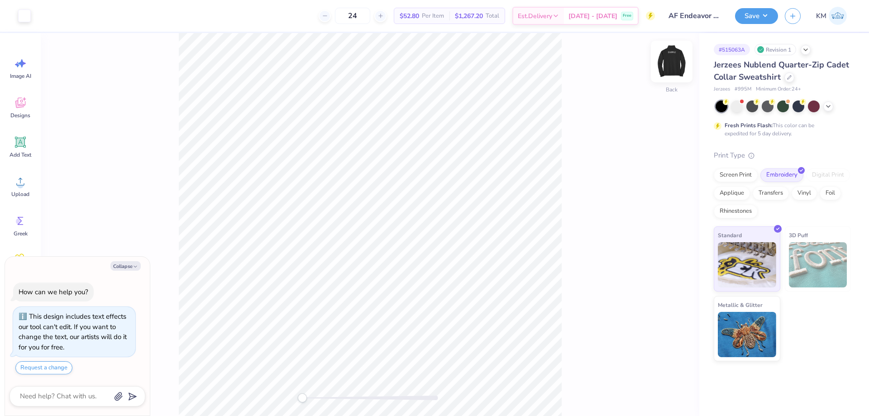 The height and width of the screenshot is (416, 869). What do you see at coordinates (798, 235) in the screenshot?
I see `span: 3D Puff` at bounding box center [798, 235].